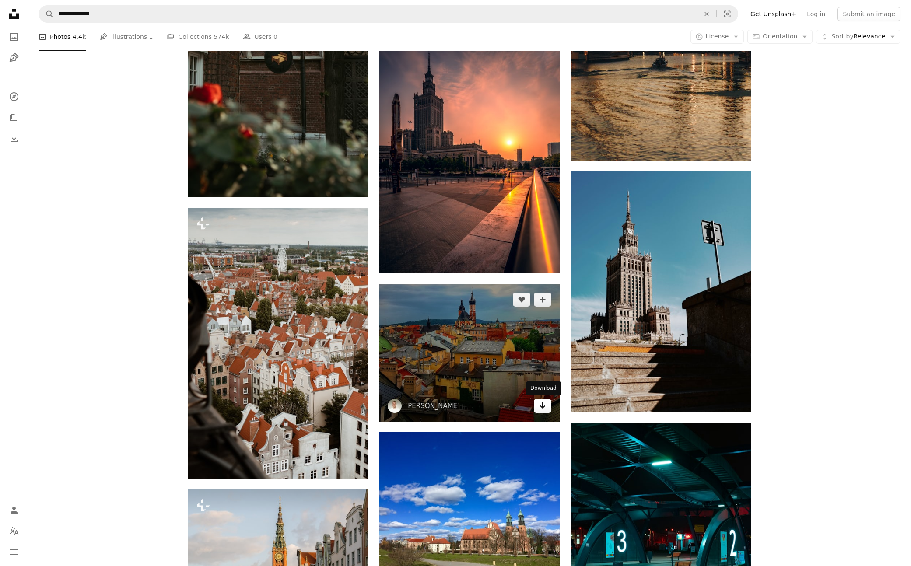 Image resolution: width=911 pixels, height=566 pixels. Describe the element at coordinates (395, 406) in the screenshot. I see `img: Go to Dawid Łabno's profile` at that location.